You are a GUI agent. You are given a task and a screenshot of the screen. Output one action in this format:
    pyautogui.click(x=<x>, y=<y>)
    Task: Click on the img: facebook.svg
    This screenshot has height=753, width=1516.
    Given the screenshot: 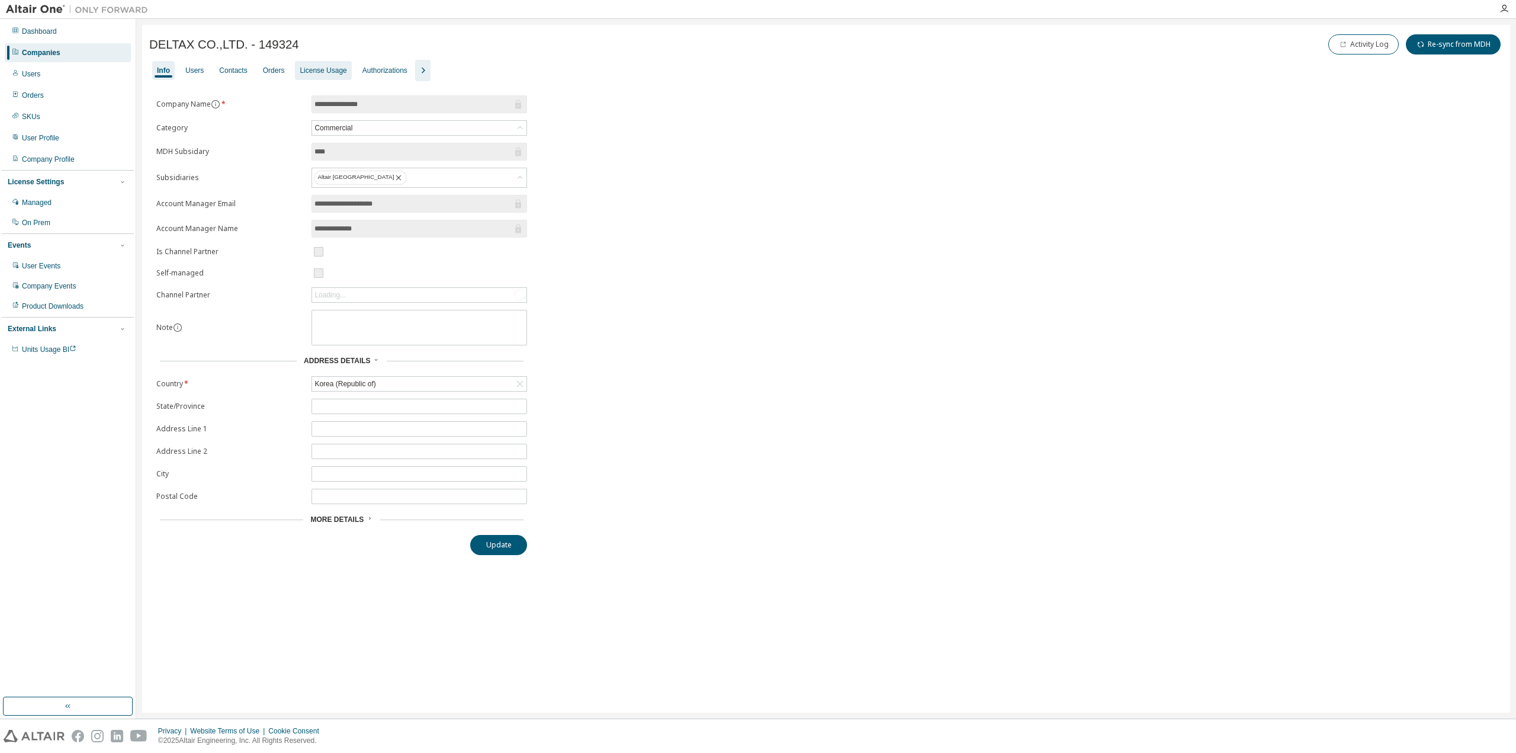 What is the action you would take?
    pyautogui.click(x=78, y=735)
    